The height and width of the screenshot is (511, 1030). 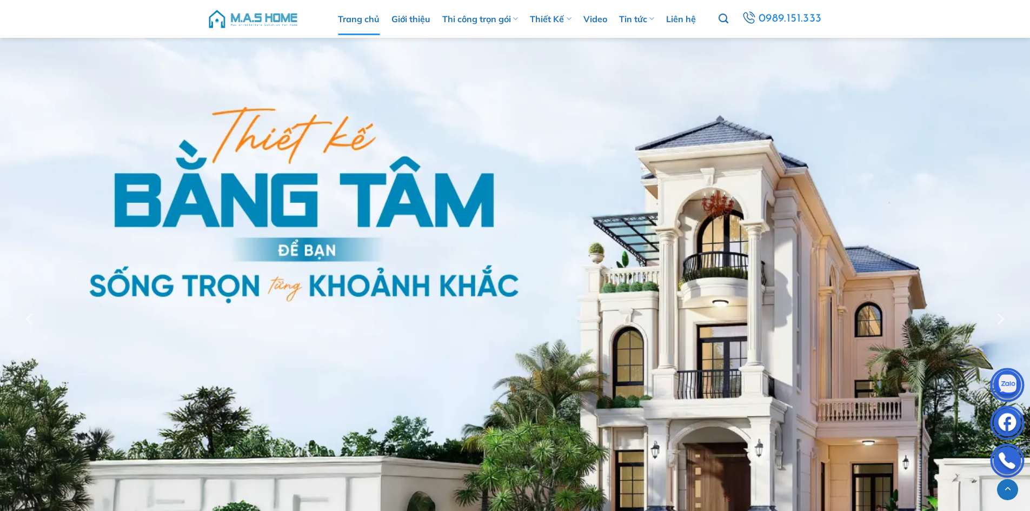 I want to click on button: Previous, so click(x=30, y=319).